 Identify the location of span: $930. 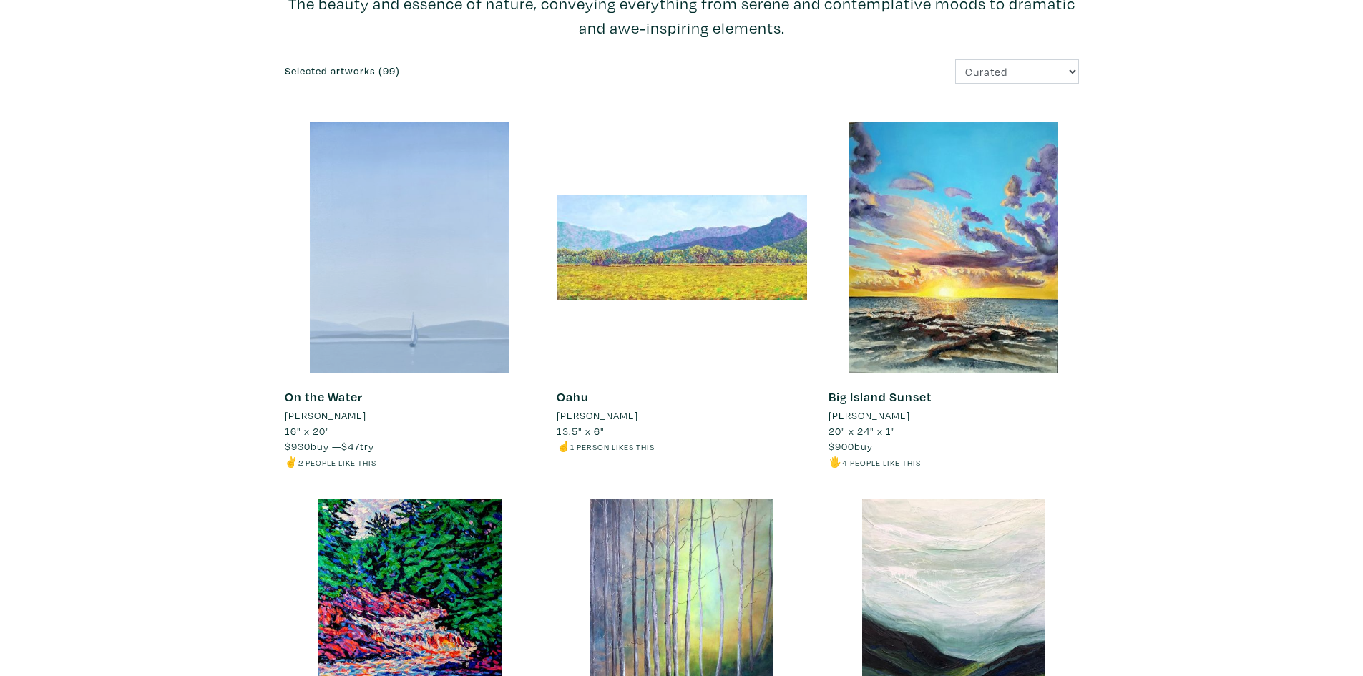
(298, 446).